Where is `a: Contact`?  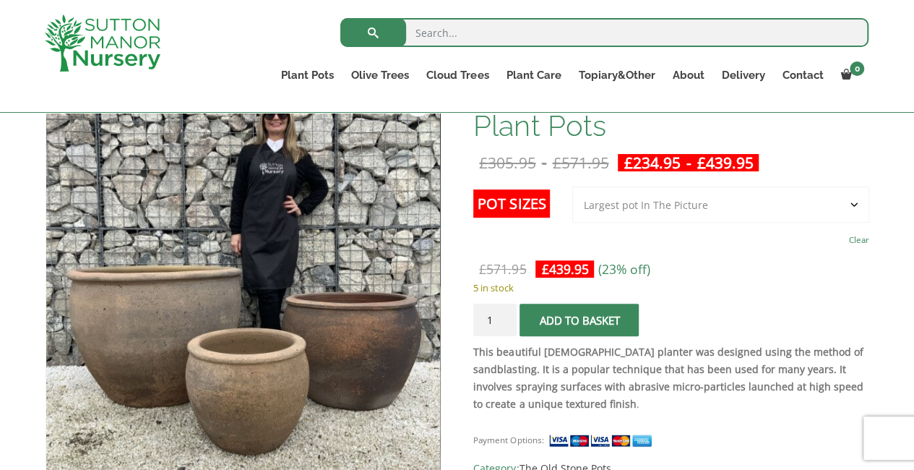
a: Contact is located at coordinates (802, 75).